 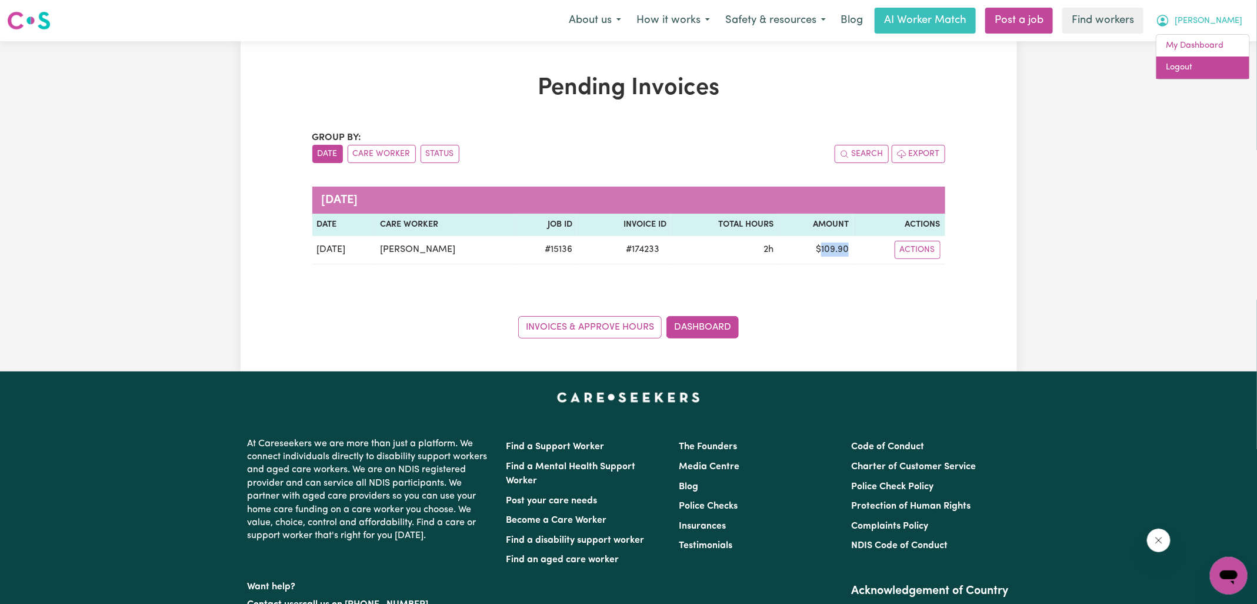 What do you see at coordinates (629, 88) in the screenshot?
I see `h1: Pending Invoices` at bounding box center [629, 88].